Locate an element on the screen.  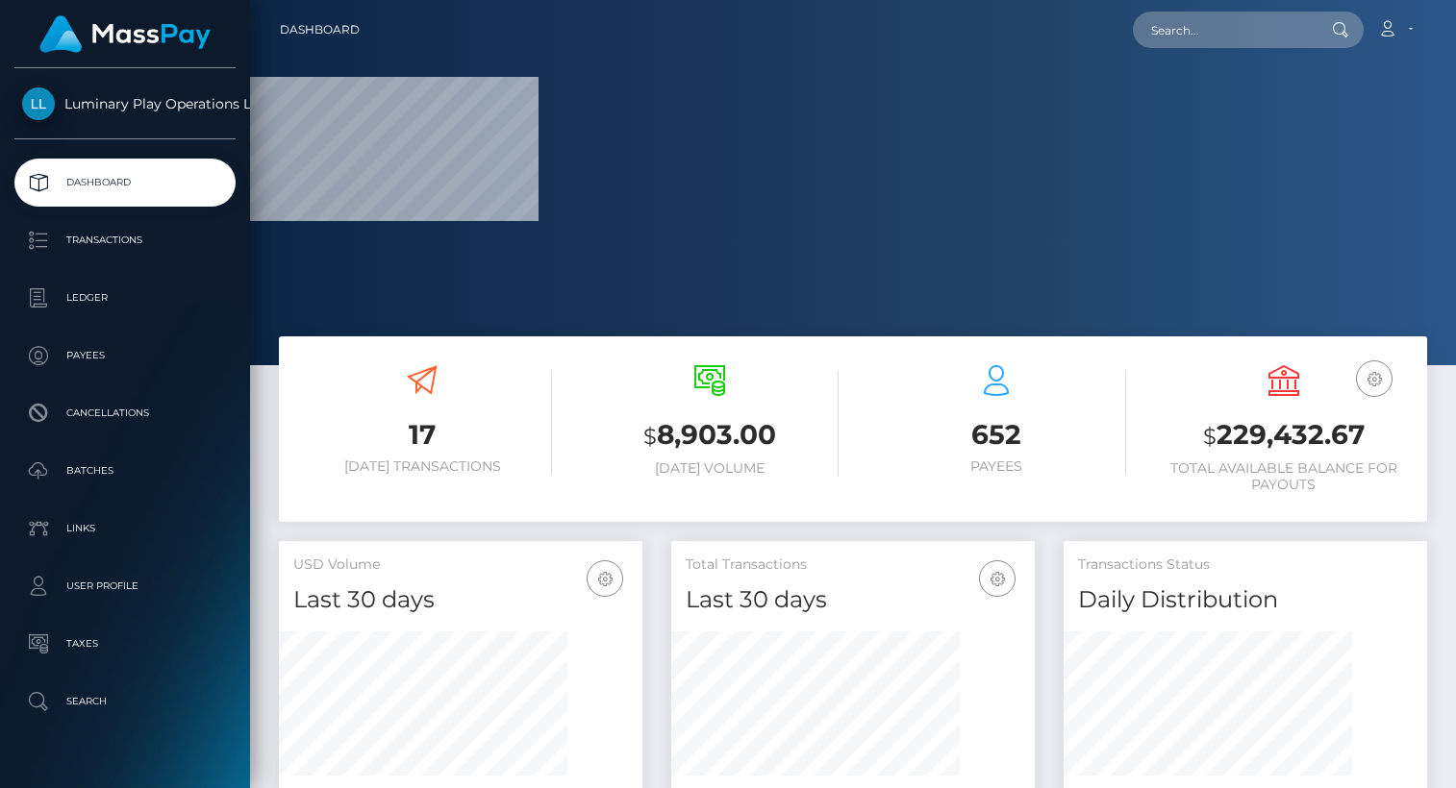
p: Dashboard is located at coordinates (125, 183).